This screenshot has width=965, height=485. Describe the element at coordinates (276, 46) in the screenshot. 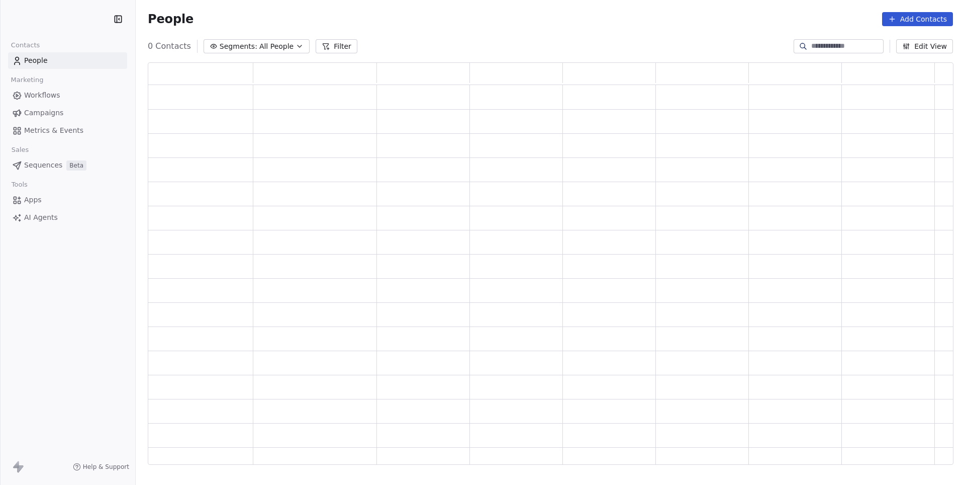

I see `span: All People` at that location.